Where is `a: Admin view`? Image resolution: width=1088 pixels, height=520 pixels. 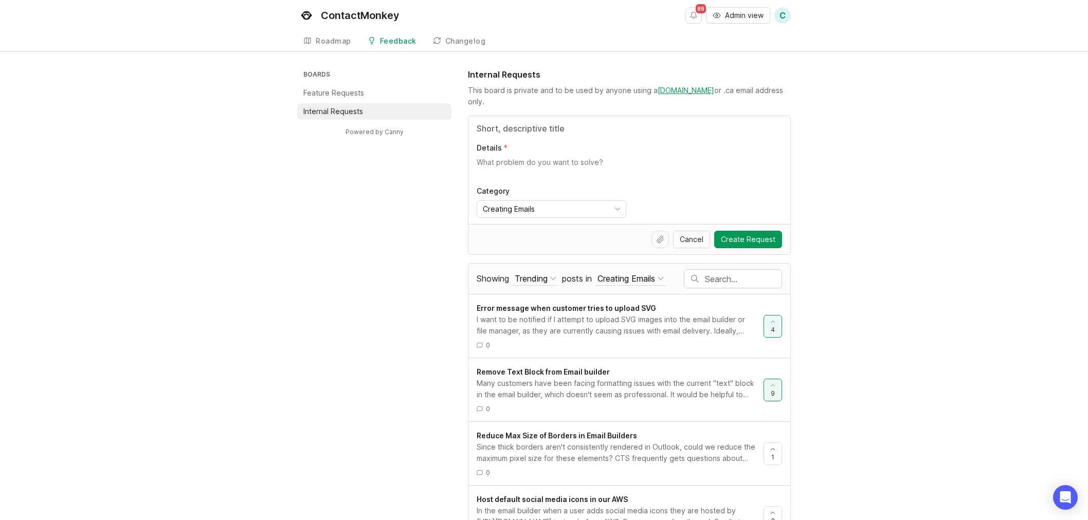 a: Admin view is located at coordinates (738, 15).